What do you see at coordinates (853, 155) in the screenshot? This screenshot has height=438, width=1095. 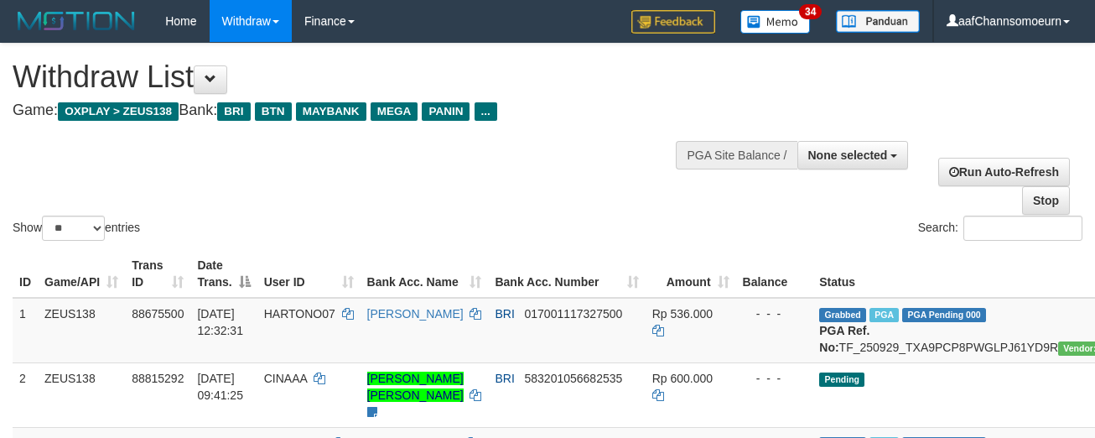 I see `button: None selected` at bounding box center [853, 155].